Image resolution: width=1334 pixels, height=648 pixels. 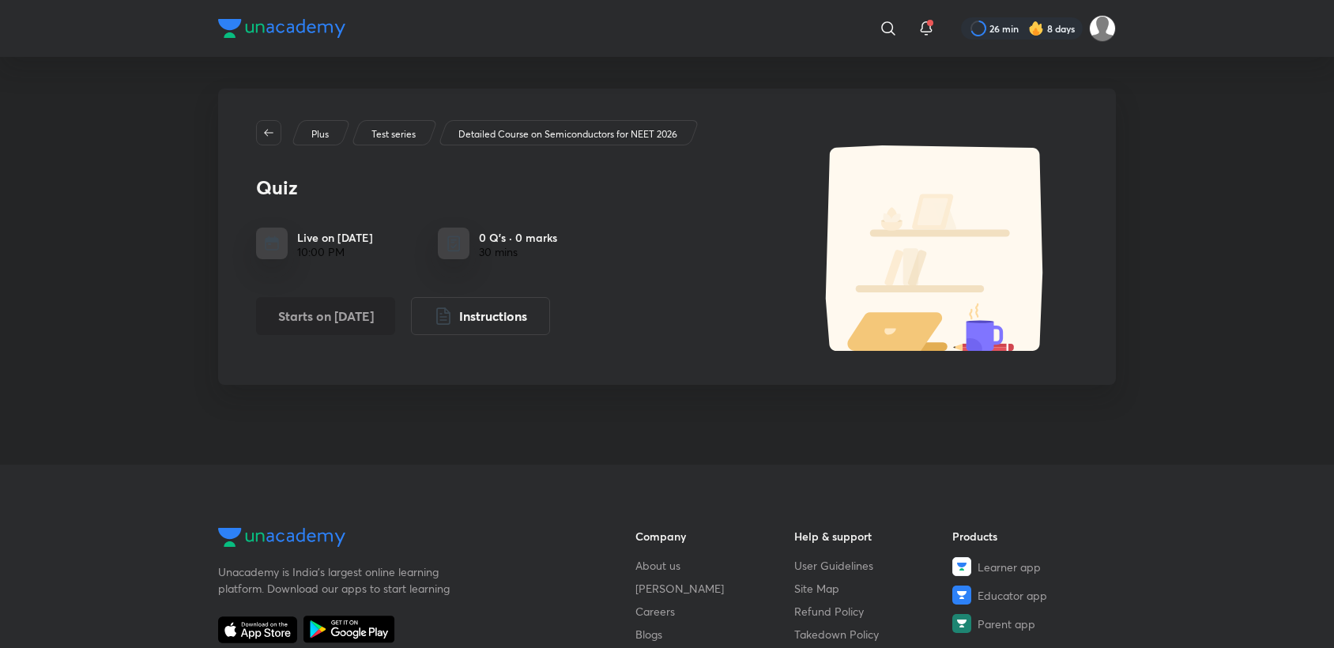 What do you see at coordinates (962, 595) in the screenshot?
I see `img: Educator app` at bounding box center [962, 595].